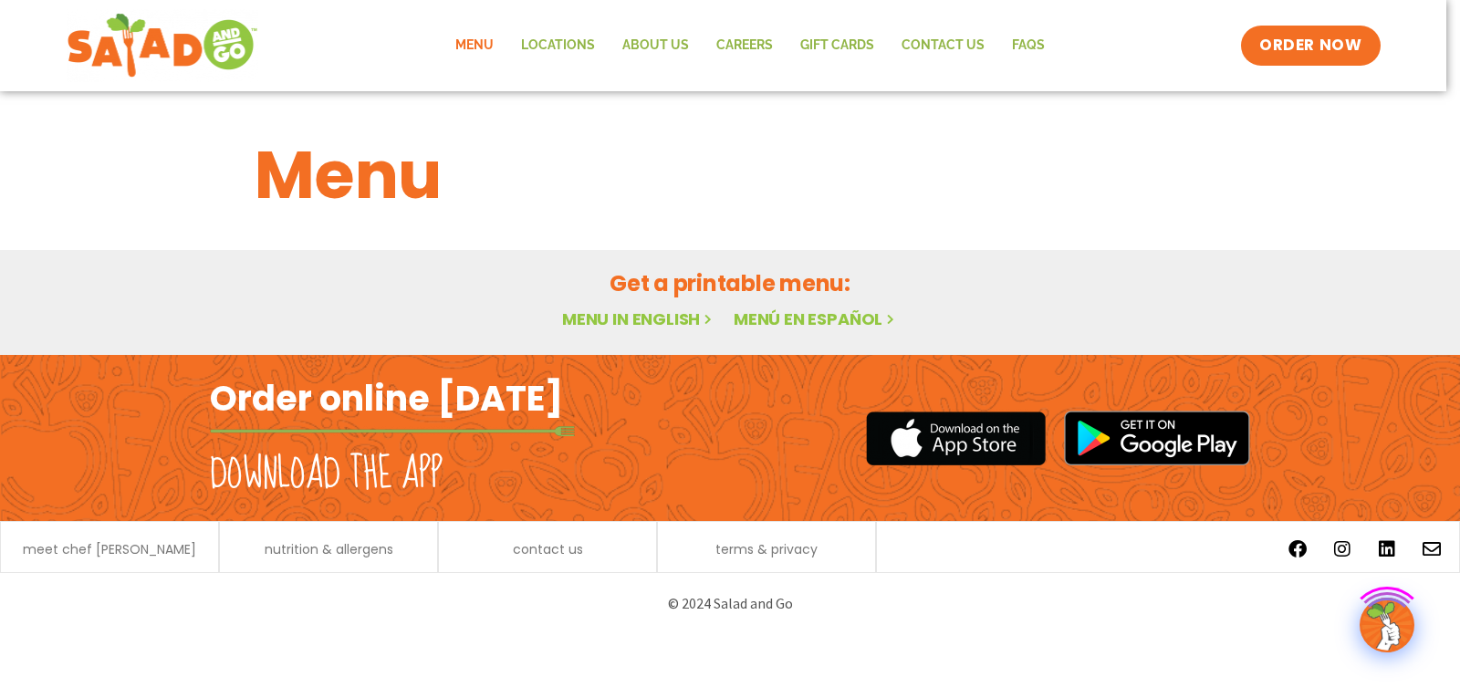  I want to click on a: Contact Us, so click(942, 46).